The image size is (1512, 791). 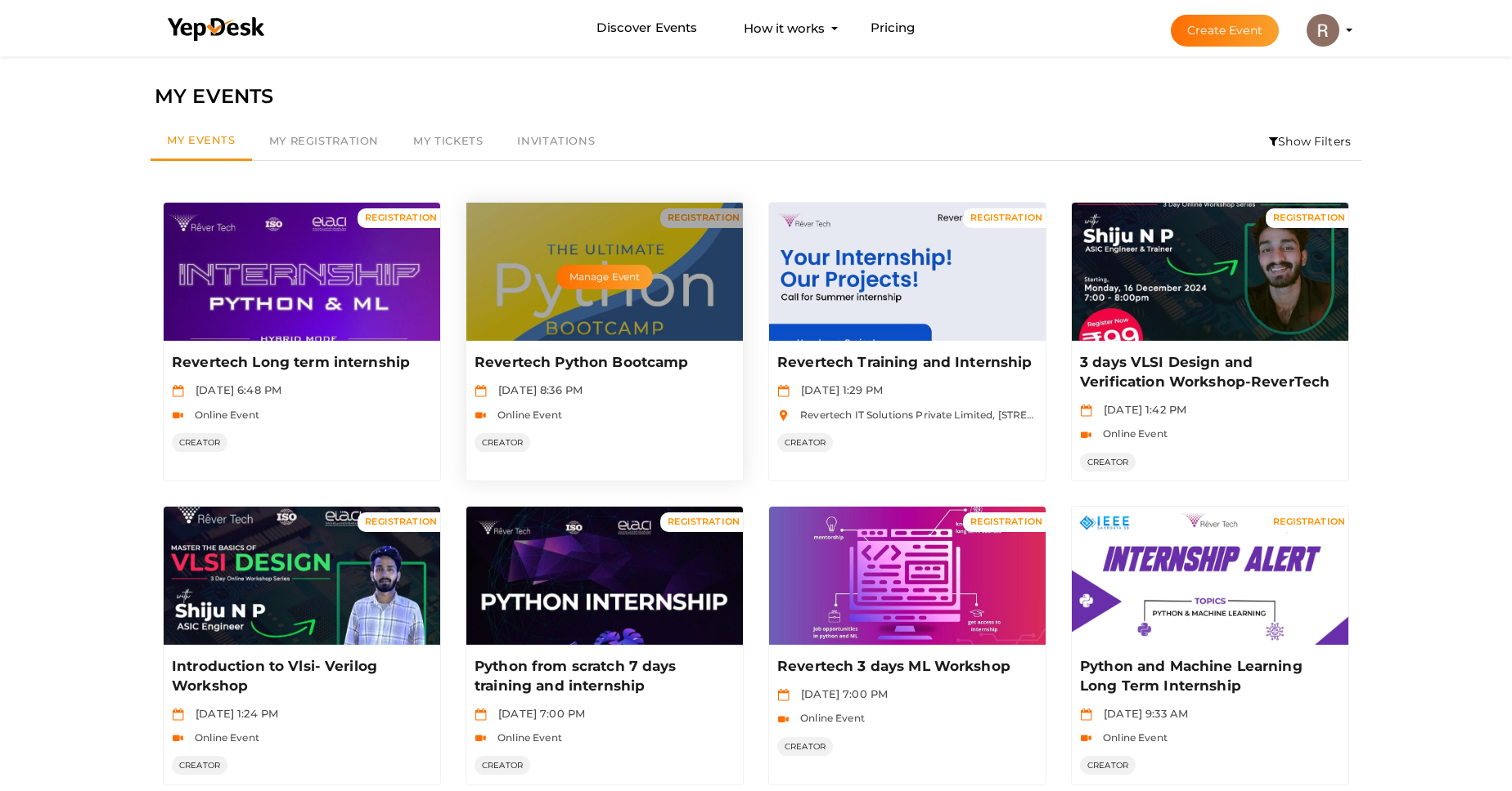 What do you see at coordinates (756, 97) in the screenshot?
I see `div: MY EVENTS` at bounding box center [756, 97].